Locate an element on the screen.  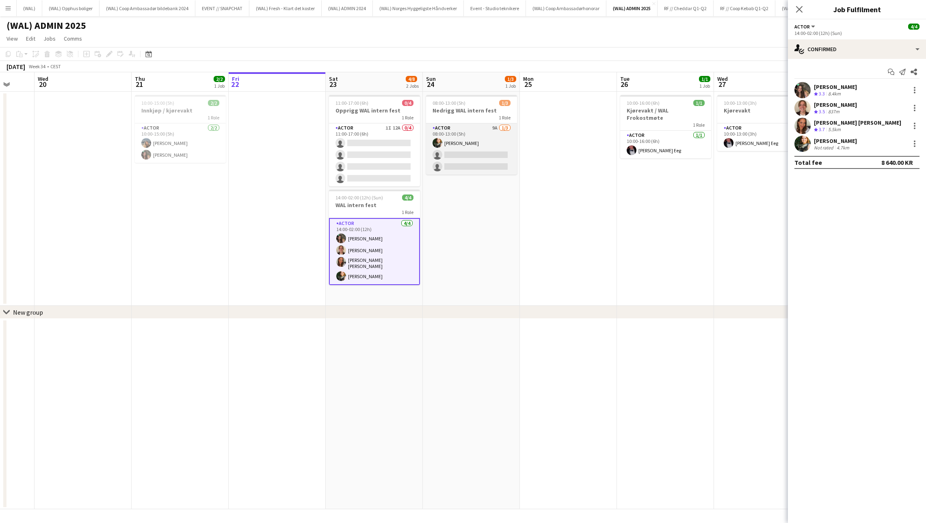
h3: Nedrigg WAL intern fest is located at coordinates (471, 110).